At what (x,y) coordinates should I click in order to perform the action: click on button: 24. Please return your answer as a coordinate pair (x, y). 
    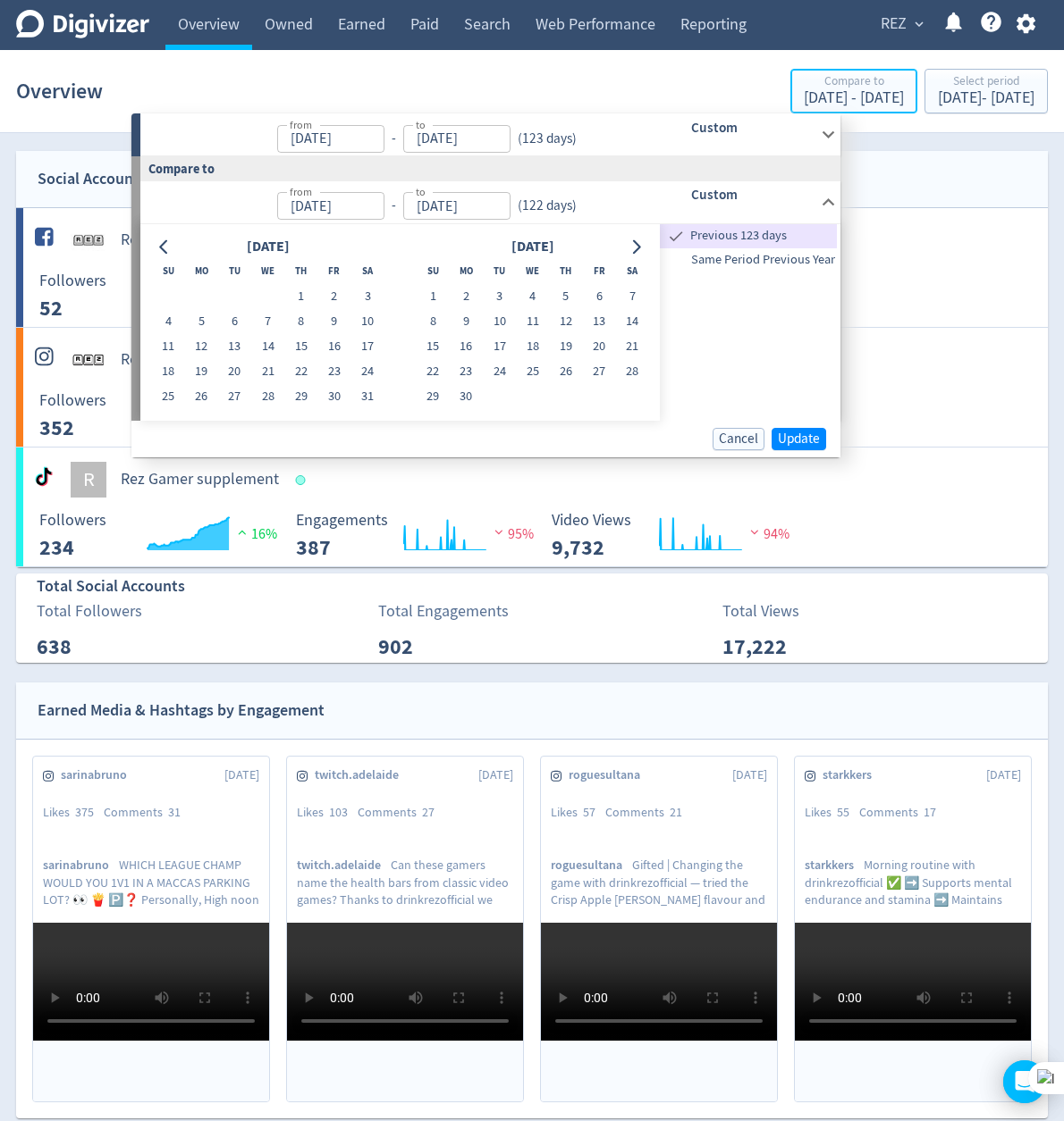
    Looking at the image, I should click on (368, 371).